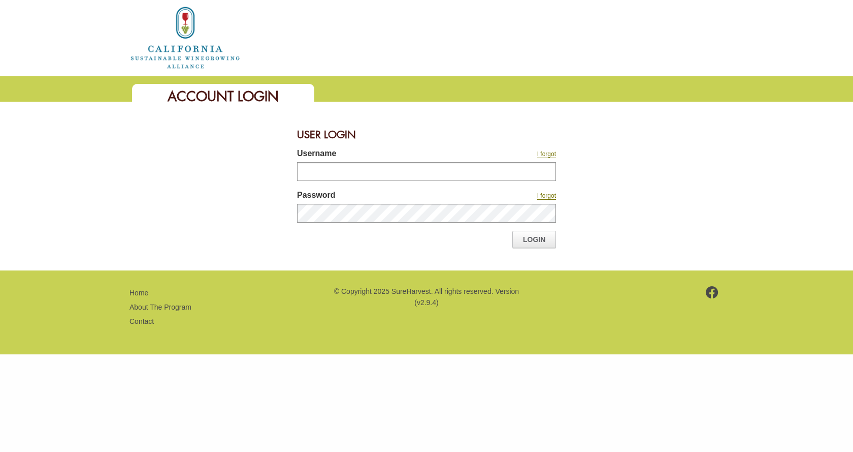  Describe the element at coordinates (223, 96) in the screenshot. I see `span: Account Login` at that location.